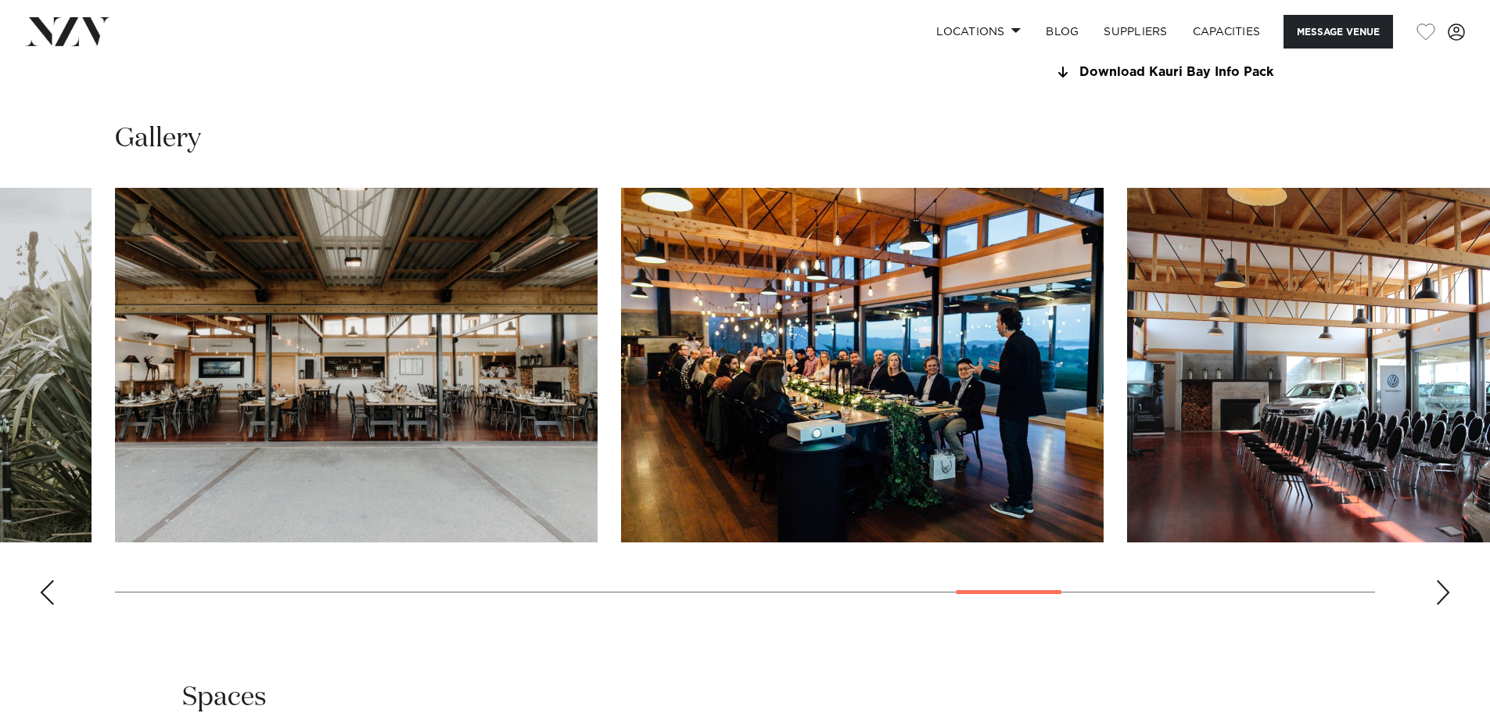 This screenshot has height=713, width=1490. I want to click on a: BLOG, so click(1062, 31).